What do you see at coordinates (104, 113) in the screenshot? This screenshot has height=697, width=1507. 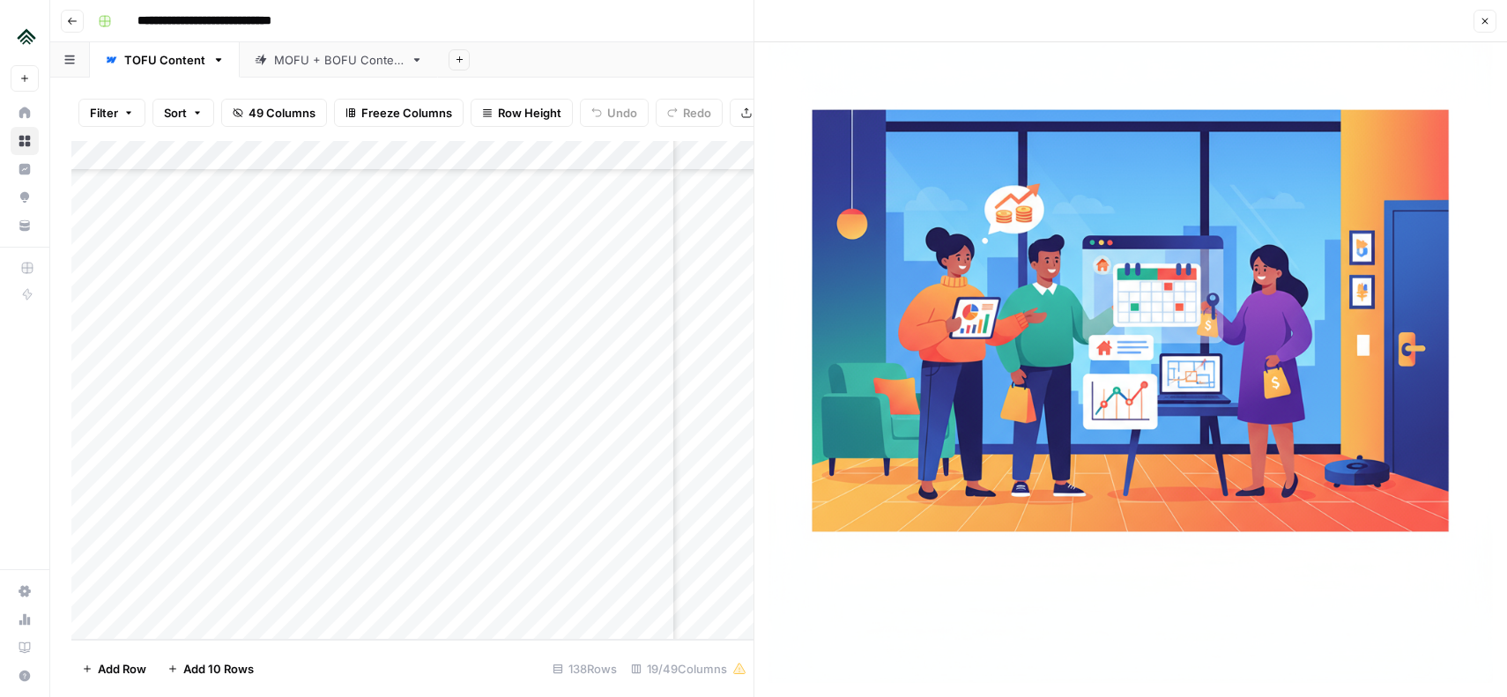 I see `span: Filter` at bounding box center [104, 113].